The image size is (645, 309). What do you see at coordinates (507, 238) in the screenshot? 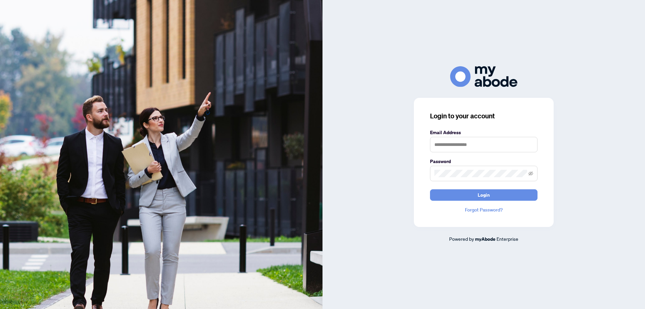
I see `span: Enterprise` at bounding box center [507, 238].